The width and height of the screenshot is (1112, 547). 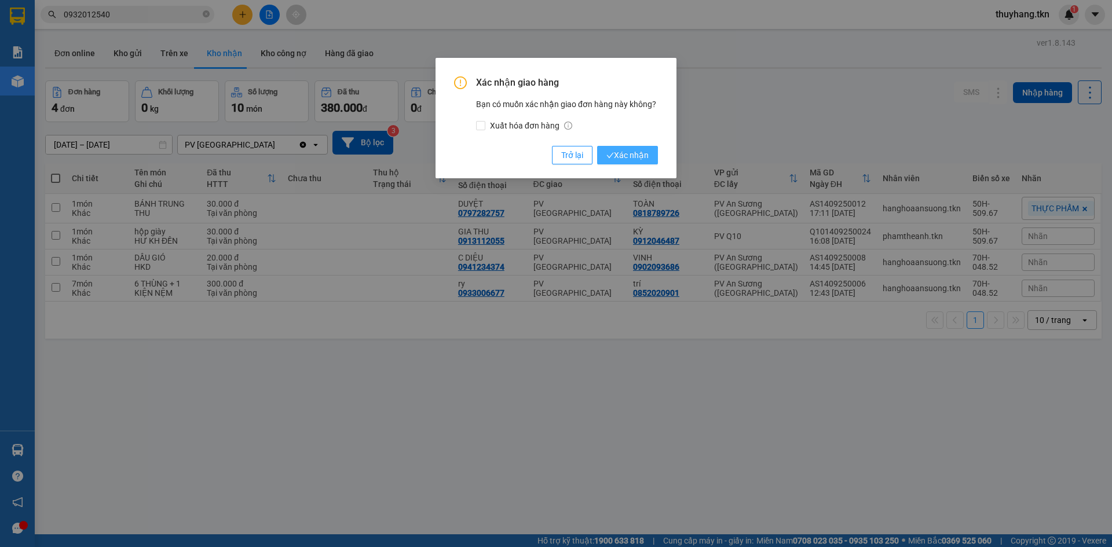 I want to click on button: checkXác nhận, so click(x=627, y=155).